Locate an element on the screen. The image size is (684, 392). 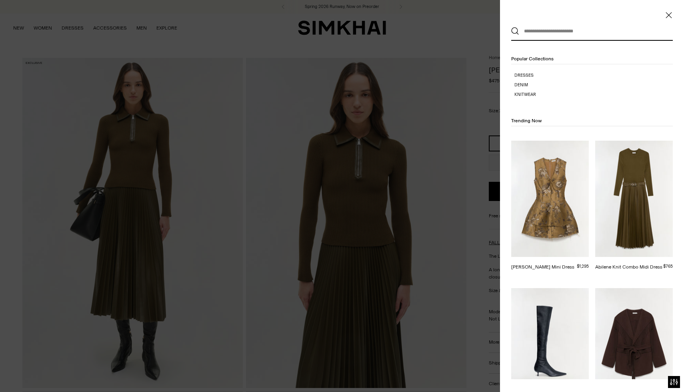
span: Trending Now is located at coordinates (526, 121).